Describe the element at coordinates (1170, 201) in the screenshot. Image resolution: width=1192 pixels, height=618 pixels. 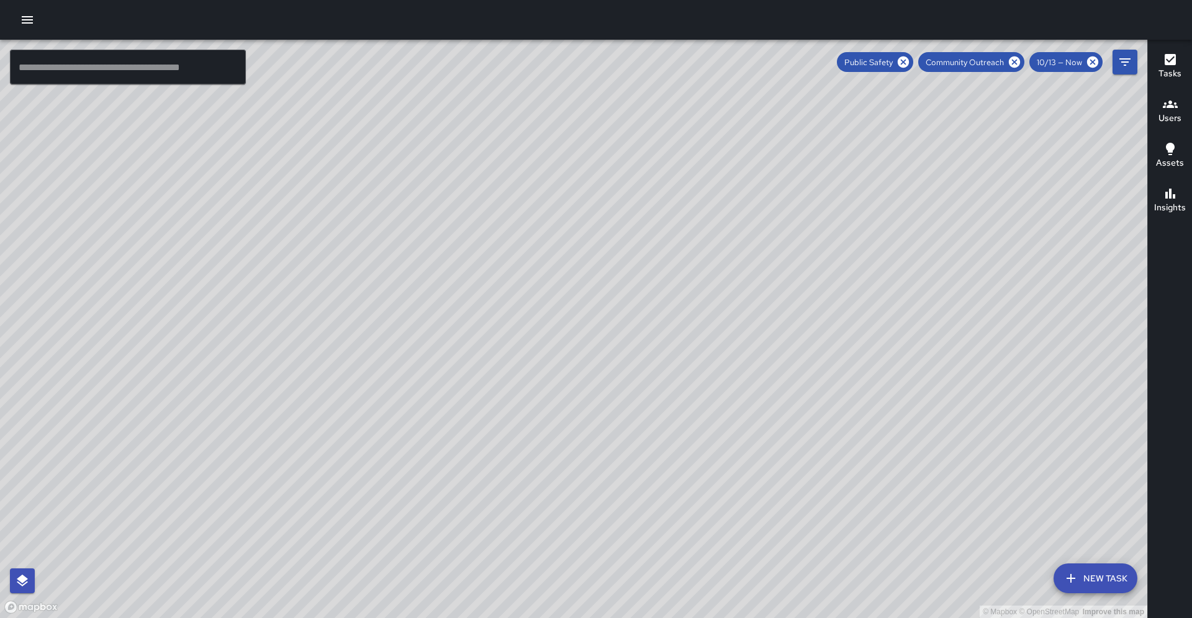
I see `button: Insights` at that location.